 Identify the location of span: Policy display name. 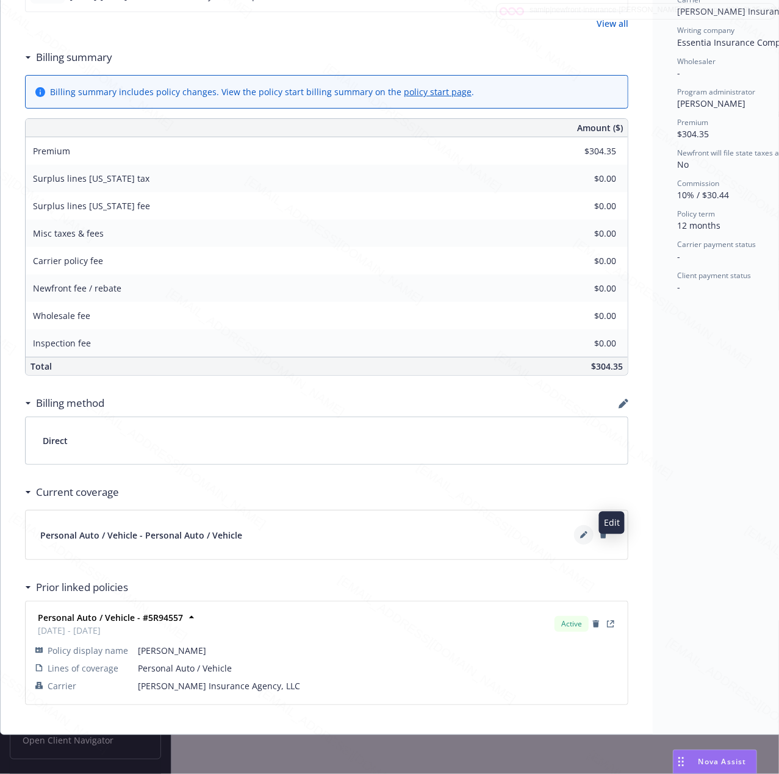
(88, 650).